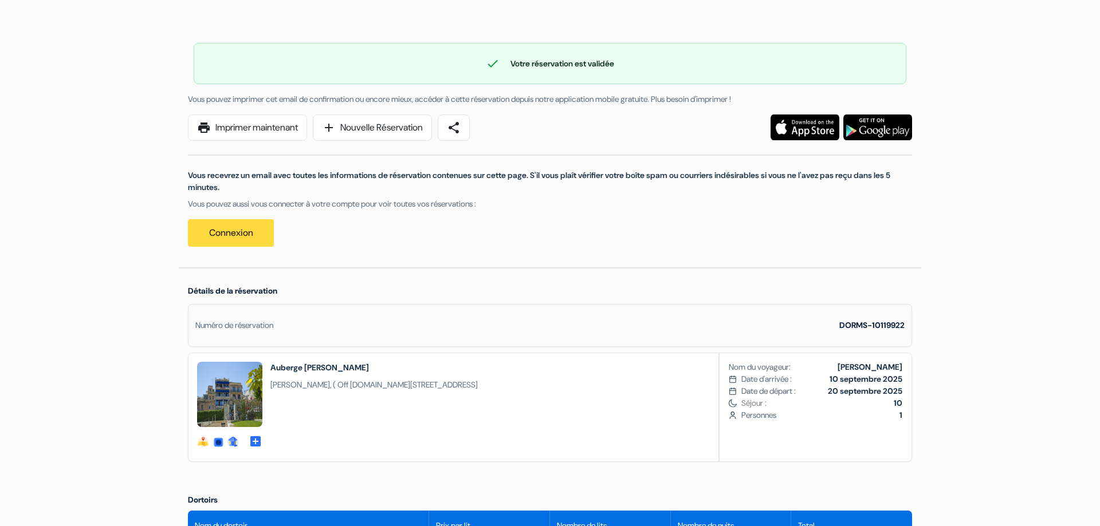  I want to click on span: add_box, so click(256, 441).